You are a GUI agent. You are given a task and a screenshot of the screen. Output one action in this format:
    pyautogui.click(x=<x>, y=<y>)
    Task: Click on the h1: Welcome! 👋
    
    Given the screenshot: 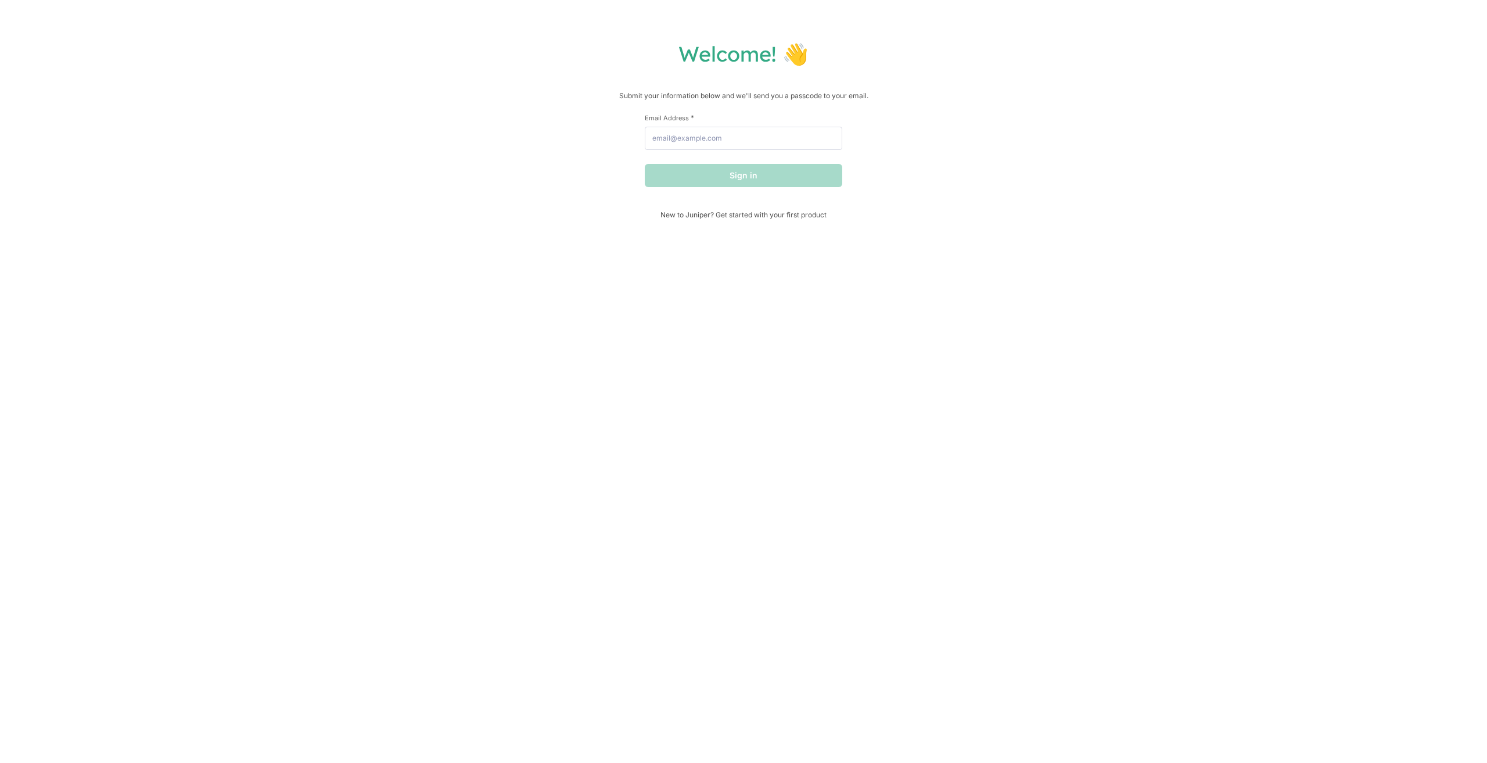 What is the action you would take?
    pyautogui.click(x=744, y=53)
    